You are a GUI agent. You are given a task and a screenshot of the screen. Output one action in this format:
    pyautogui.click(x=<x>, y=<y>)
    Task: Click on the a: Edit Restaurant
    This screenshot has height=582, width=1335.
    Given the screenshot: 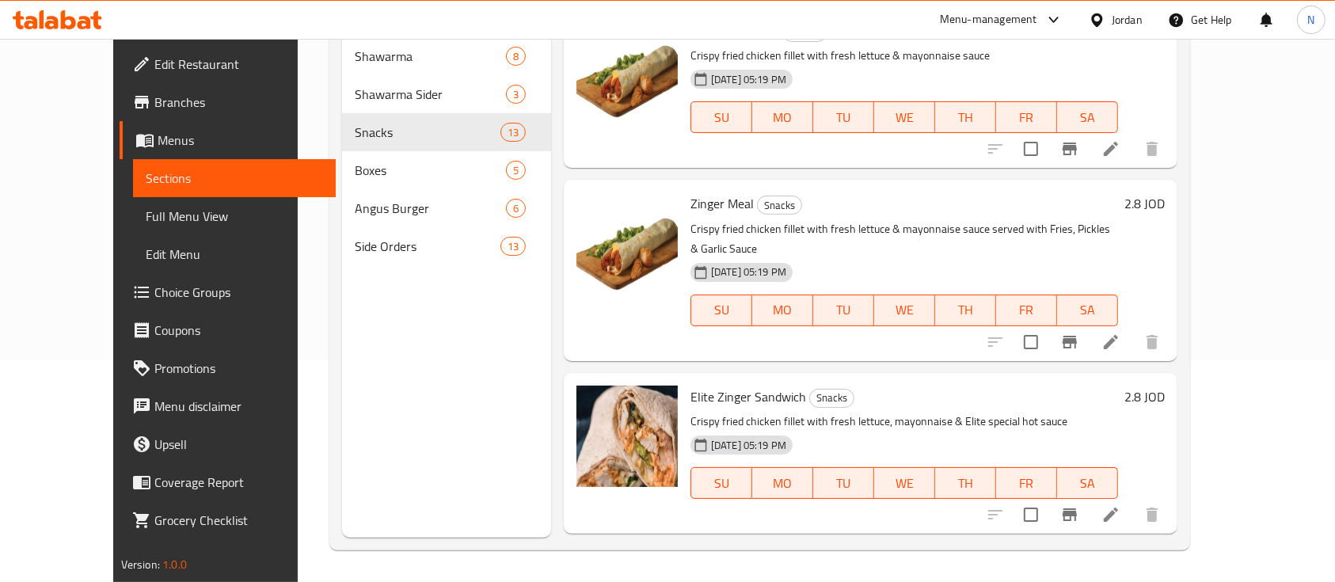 What is the action you would take?
    pyautogui.click(x=228, y=64)
    